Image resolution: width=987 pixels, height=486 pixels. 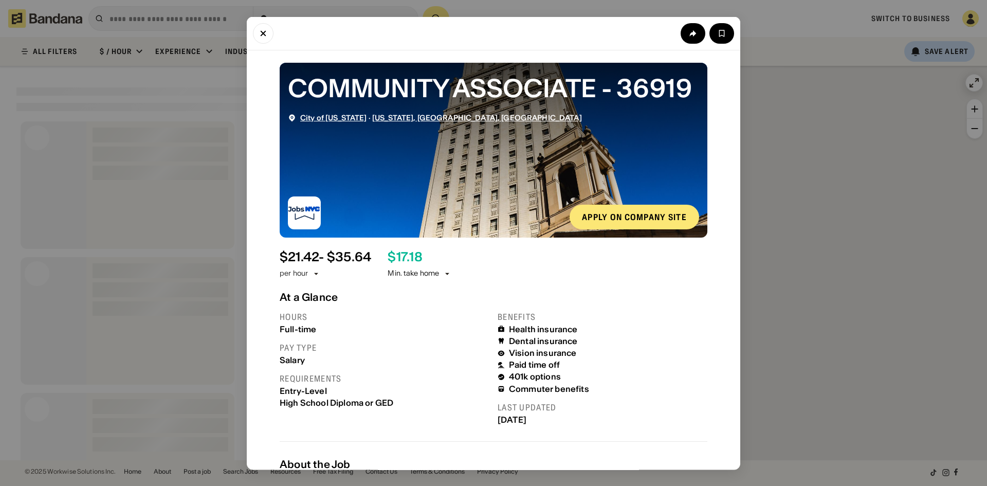 I want to click on div: Health insurance, so click(x=543, y=329).